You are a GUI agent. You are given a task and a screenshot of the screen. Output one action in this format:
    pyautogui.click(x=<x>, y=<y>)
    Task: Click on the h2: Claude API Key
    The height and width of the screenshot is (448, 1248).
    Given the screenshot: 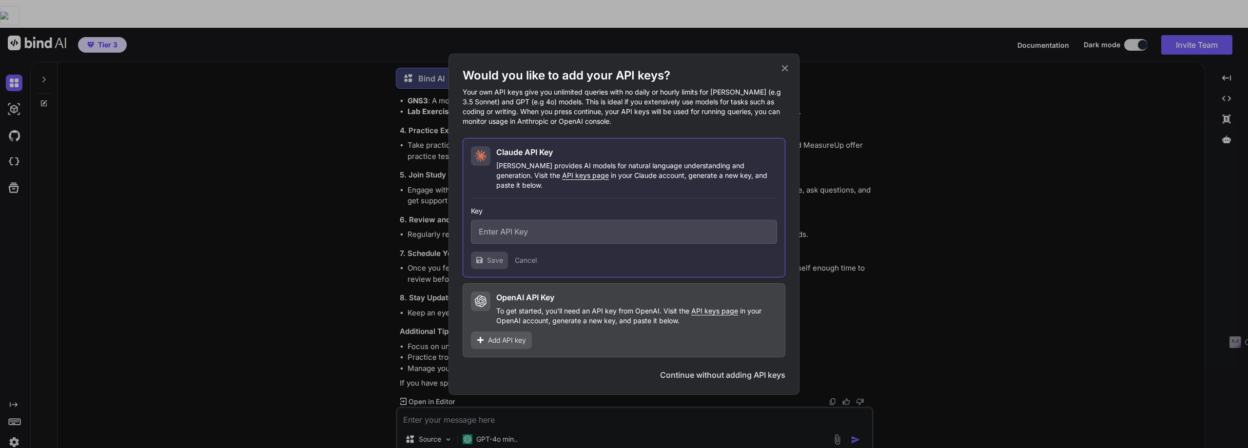 What is the action you would take?
    pyautogui.click(x=524, y=152)
    